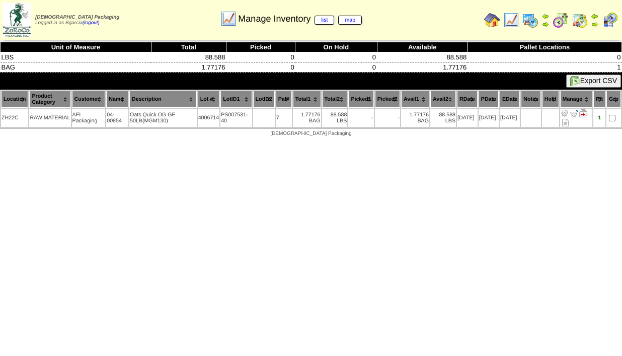  Describe the element at coordinates (531, 20) in the screenshot. I see `img: calendarprod.gif` at that location.